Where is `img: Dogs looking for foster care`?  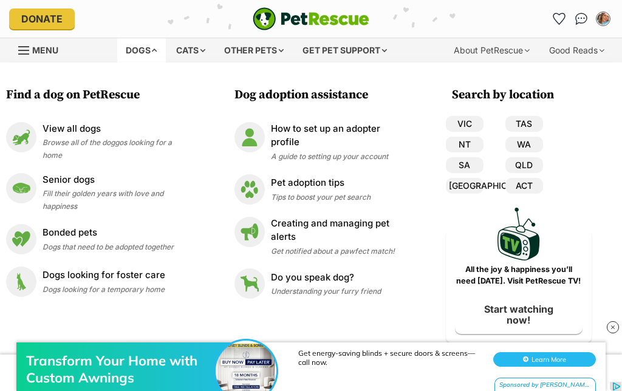
img: Dogs looking for foster care is located at coordinates (21, 282).